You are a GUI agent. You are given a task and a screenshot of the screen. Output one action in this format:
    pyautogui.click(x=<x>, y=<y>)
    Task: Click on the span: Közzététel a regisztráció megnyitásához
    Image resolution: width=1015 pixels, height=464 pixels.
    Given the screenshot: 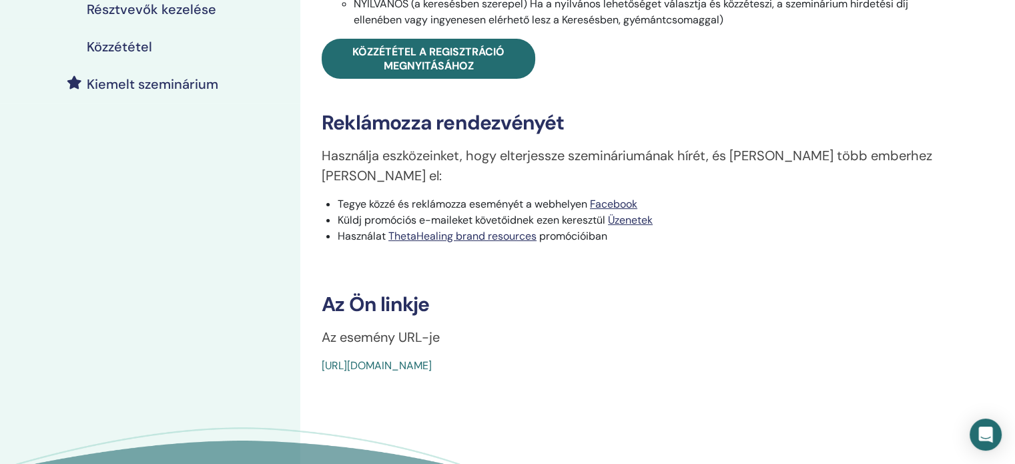 What is the action you would take?
    pyautogui.click(x=428, y=59)
    